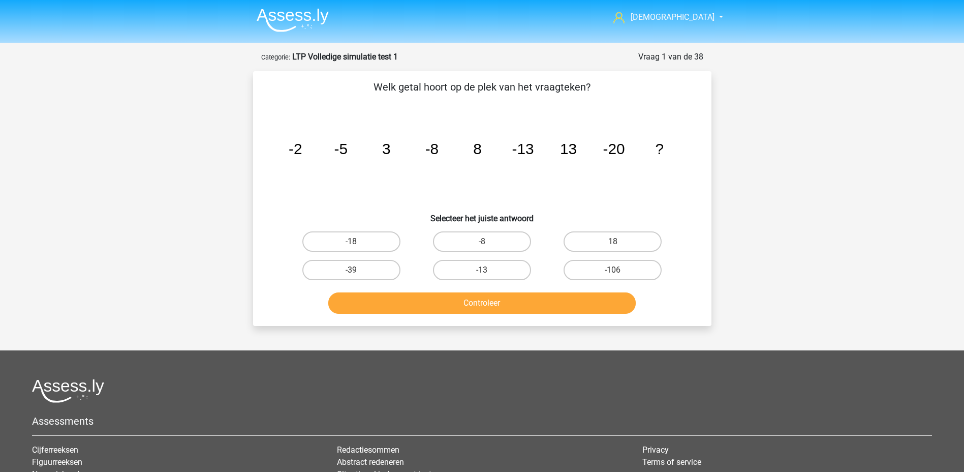 Image resolution: width=964 pixels, height=472 pixels. I want to click on label: -13, so click(482, 270).